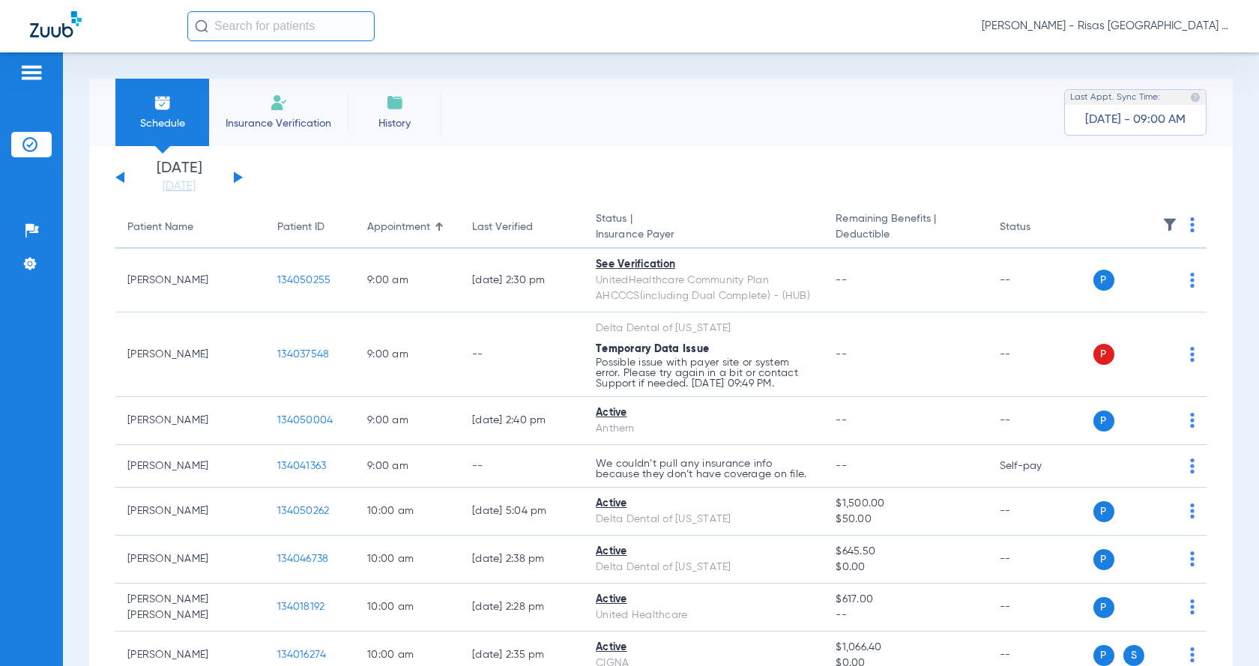 The height and width of the screenshot is (666, 1259). Describe the element at coordinates (704, 288) in the screenshot. I see `div: UnitedHealthcare Community Plan AHCCCS(including Dual Complete) - (HUB)` at that location.